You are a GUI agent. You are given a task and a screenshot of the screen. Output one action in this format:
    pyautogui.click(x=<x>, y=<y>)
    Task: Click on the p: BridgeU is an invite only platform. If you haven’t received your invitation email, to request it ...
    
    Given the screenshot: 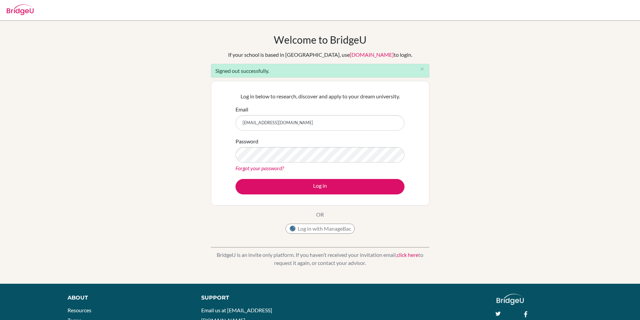 What is the action you would take?
    pyautogui.click(x=320, y=259)
    